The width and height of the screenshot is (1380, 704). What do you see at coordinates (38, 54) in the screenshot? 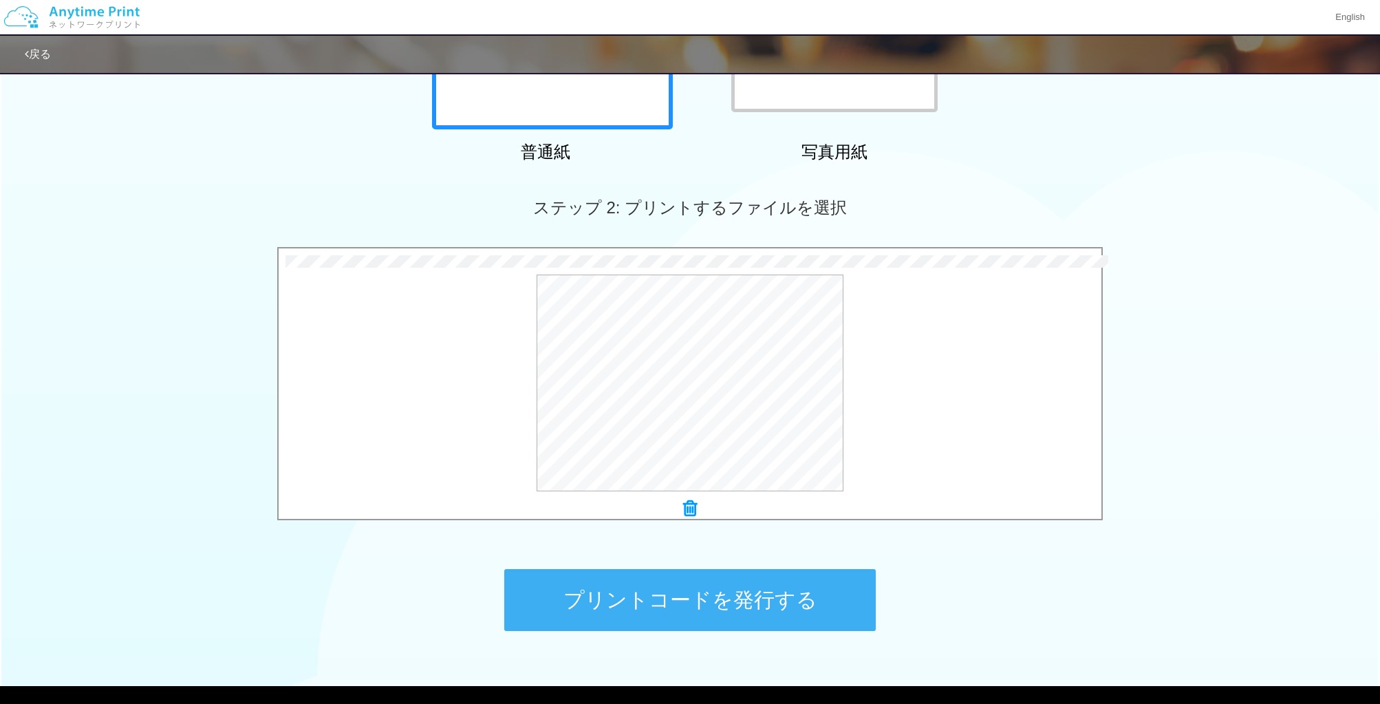
I see `a: 戻る` at bounding box center [38, 54].